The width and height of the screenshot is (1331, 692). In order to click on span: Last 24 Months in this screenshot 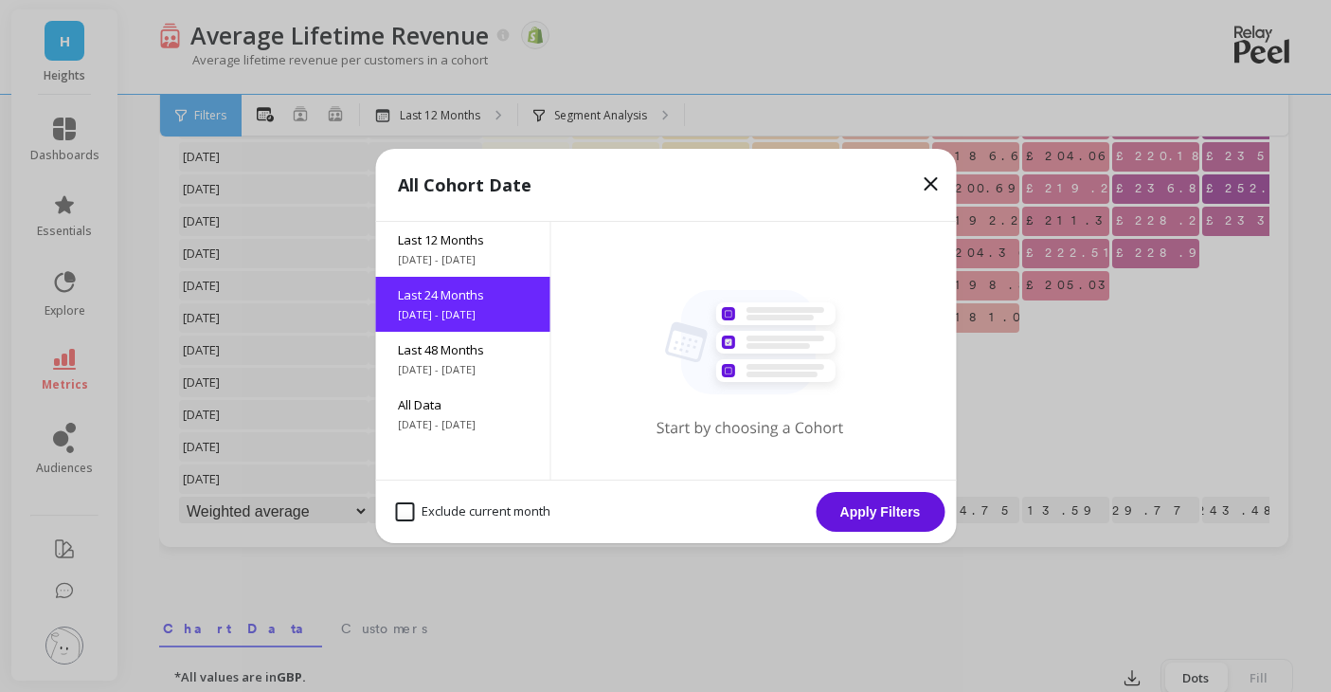, I will do `click(462, 295)`.